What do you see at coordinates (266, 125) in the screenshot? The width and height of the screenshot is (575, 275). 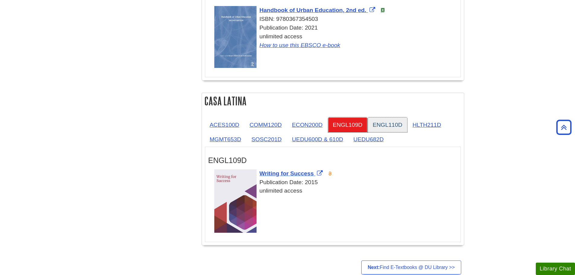 I see `a: COMM120D` at bounding box center [266, 125].